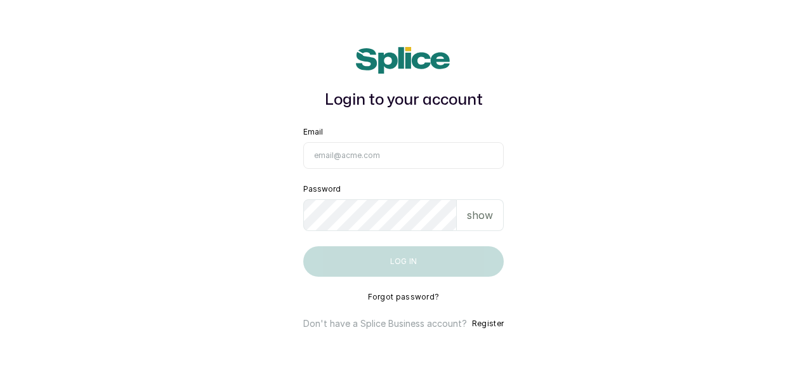  I want to click on button: Forgot password?, so click(403, 297).